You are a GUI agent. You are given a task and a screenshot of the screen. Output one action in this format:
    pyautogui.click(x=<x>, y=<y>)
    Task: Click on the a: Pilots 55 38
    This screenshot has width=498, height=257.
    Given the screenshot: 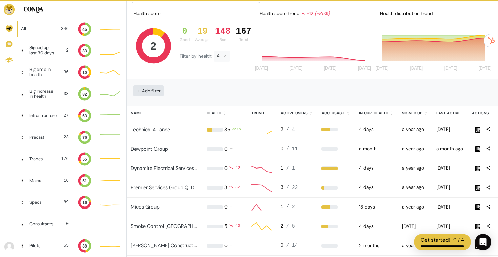 What is the action you would take?
    pyautogui.click(x=72, y=246)
    